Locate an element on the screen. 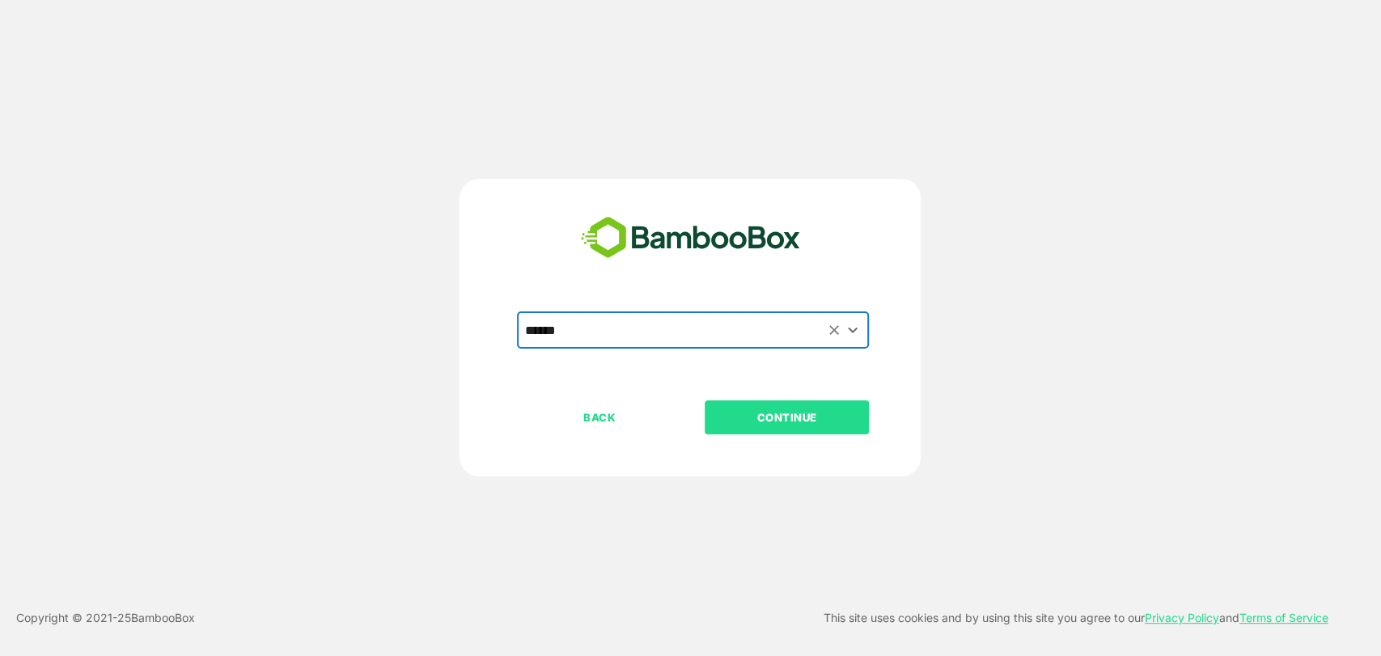 This screenshot has height=656, width=1381. button: Open is located at coordinates (852, 329).